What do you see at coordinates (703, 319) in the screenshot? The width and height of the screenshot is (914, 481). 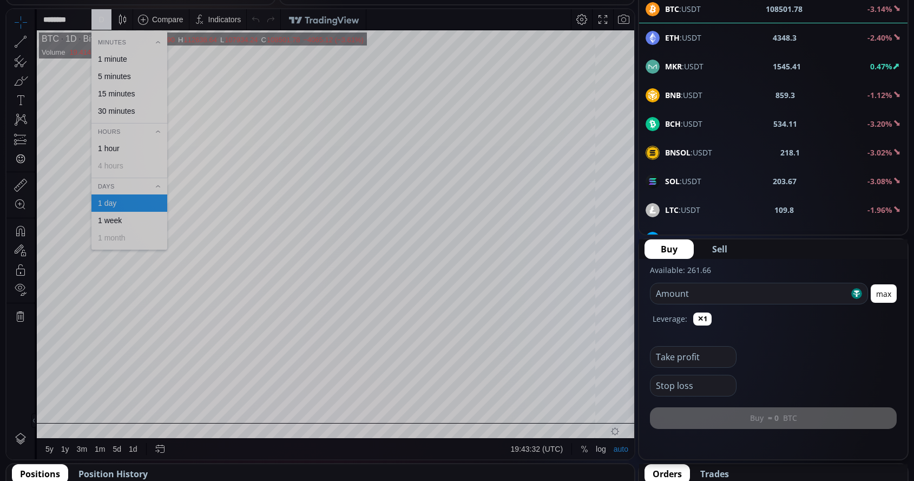 I see `button: ✕1` at bounding box center [703, 319].